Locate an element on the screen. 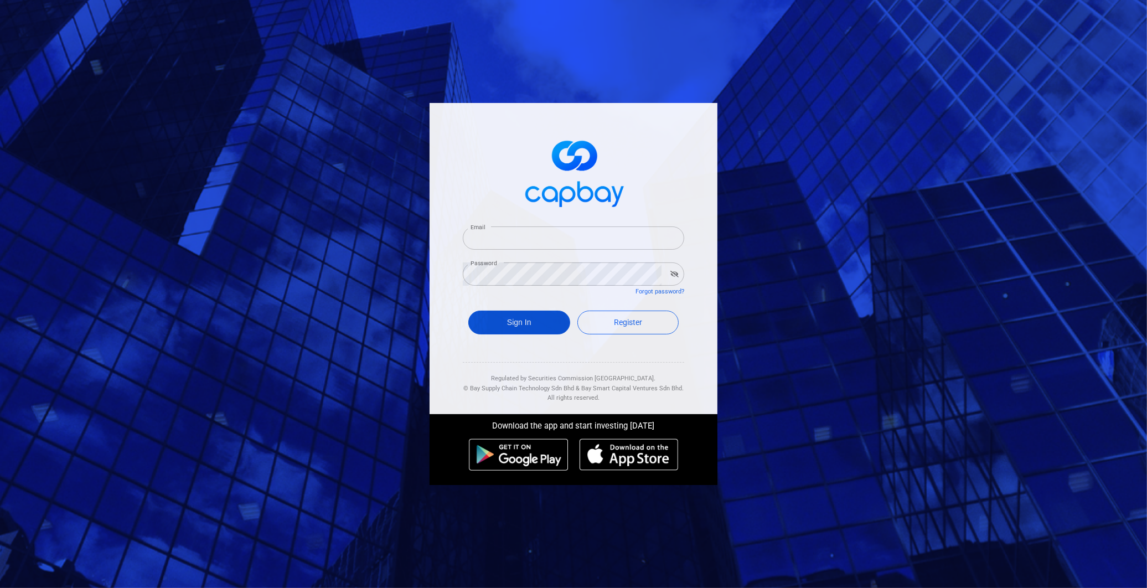 The width and height of the screenshot is (1147, 588). span: Register is located at coordinates (628, 322).